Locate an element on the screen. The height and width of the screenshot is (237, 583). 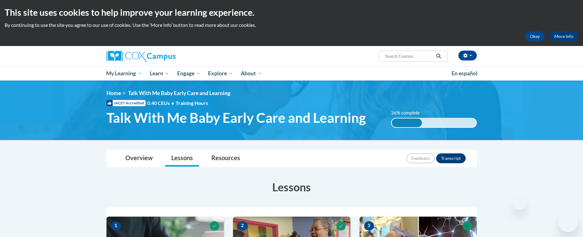
span: IACET Accredited is located at coordinates (126, 103).